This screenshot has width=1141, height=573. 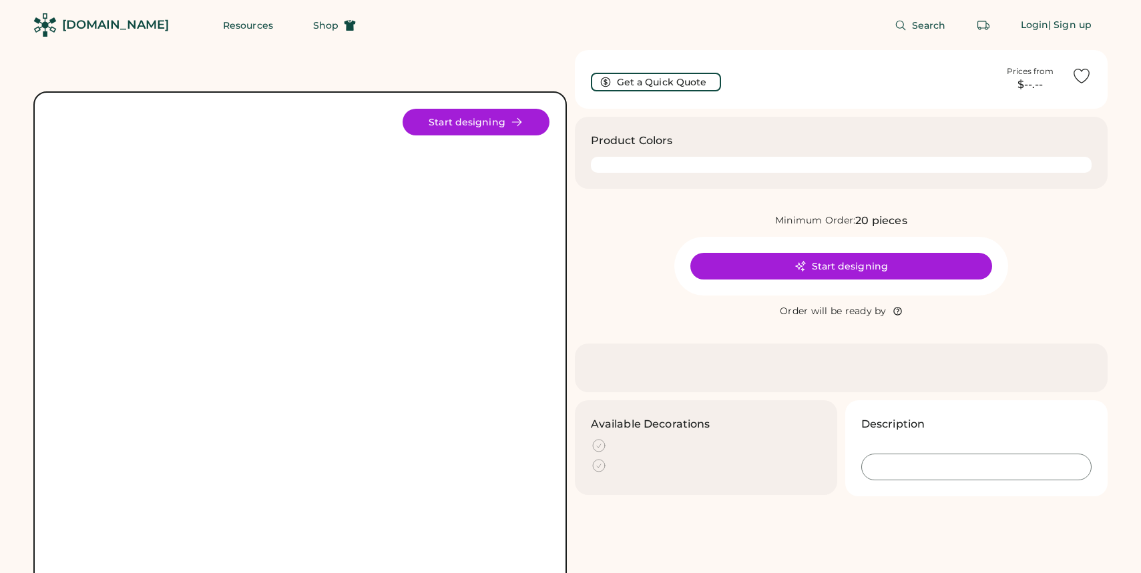 What do you see at coordinates (326, 25) in the screenshot?
I see `span: Shop` at bounding box center [326, 25].